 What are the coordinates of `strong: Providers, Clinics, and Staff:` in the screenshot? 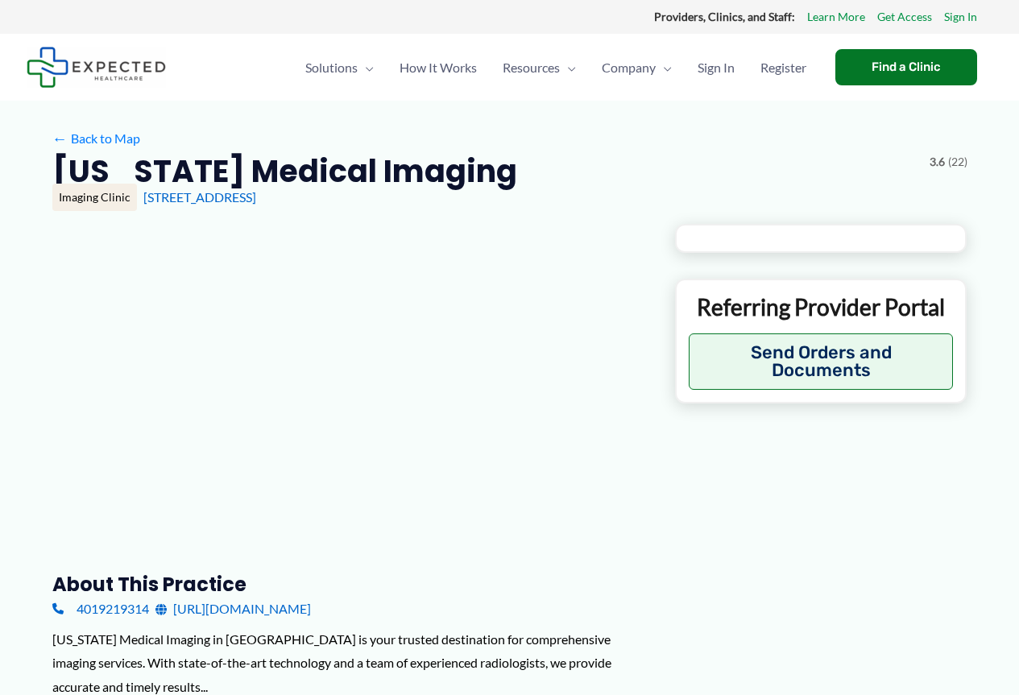 It's located at (724, 16).